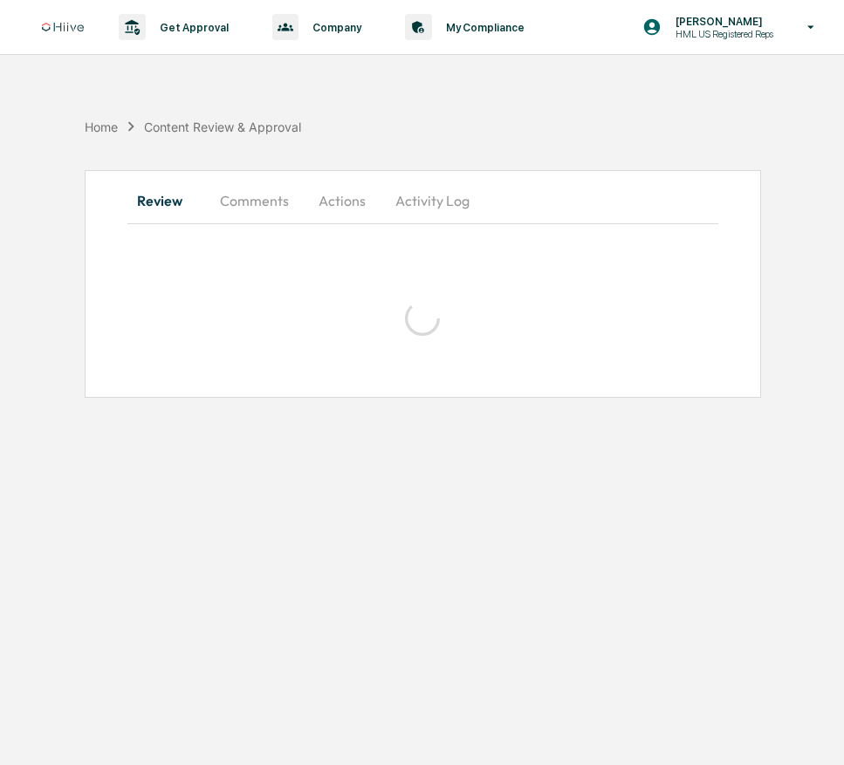 The width and height of the screenshot is (844, 765). Describe the element at coordinates (482, 27) in the screenshot. I see `p: My Compliance` at that location.